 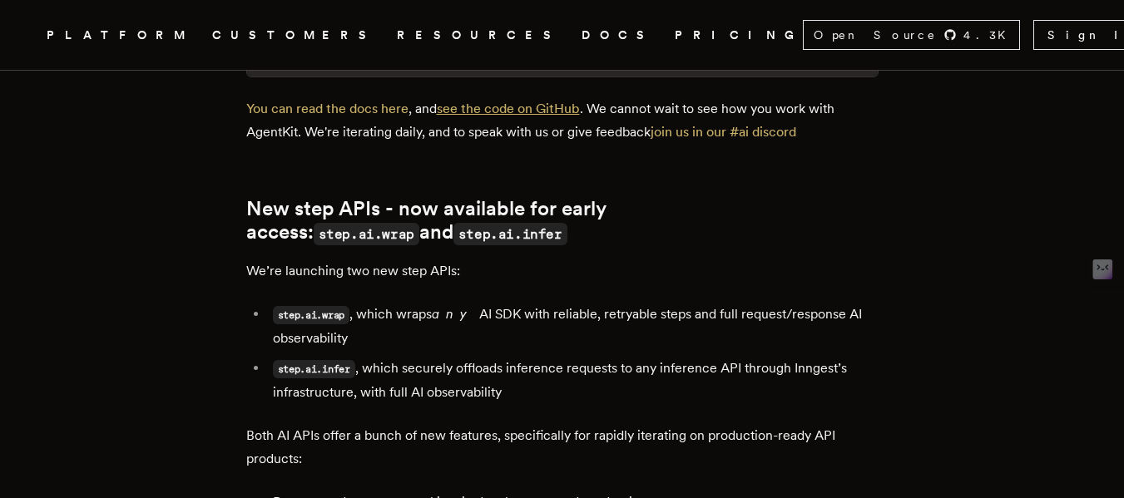 I want to click on a: DOCS, so click(x=618, y=35).